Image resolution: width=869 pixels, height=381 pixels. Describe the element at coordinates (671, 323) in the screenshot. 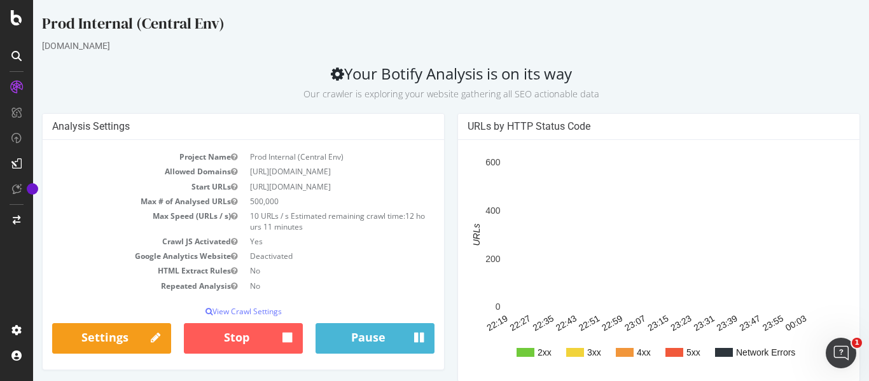

I see `text: 23:31` at that location.